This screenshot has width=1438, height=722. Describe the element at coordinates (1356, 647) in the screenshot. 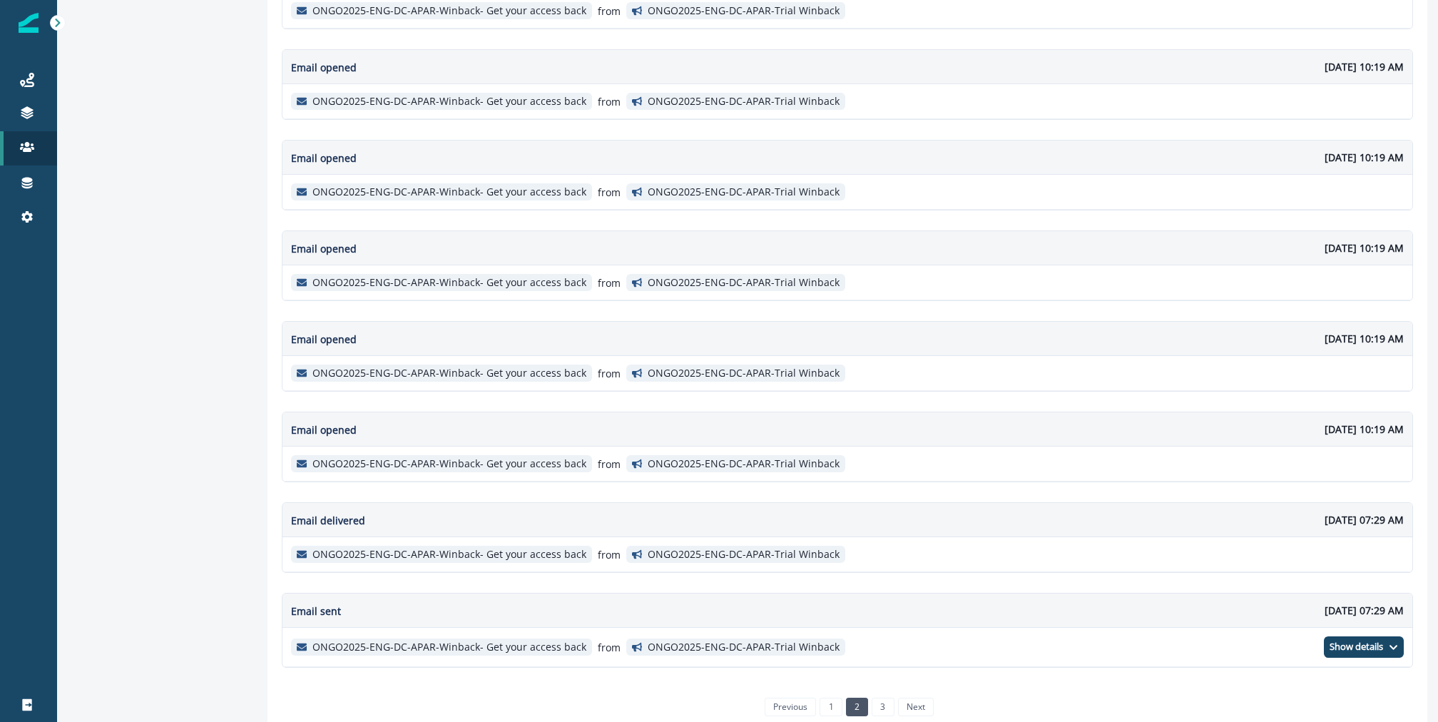

I see `p: Show details` at that location.